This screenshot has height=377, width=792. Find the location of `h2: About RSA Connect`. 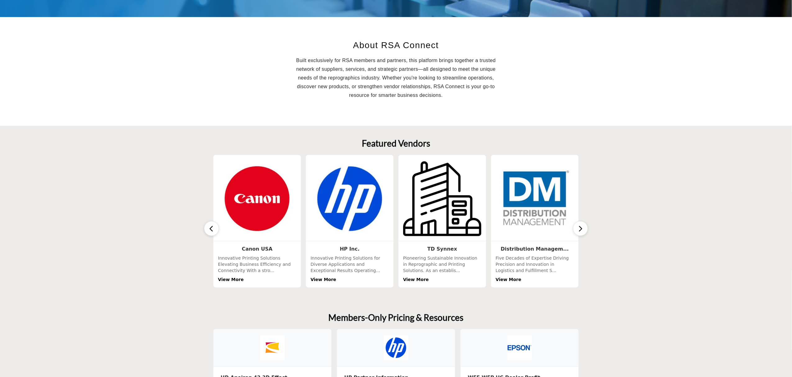

h2: About RSA Connect is located at coordinates (396, 45).